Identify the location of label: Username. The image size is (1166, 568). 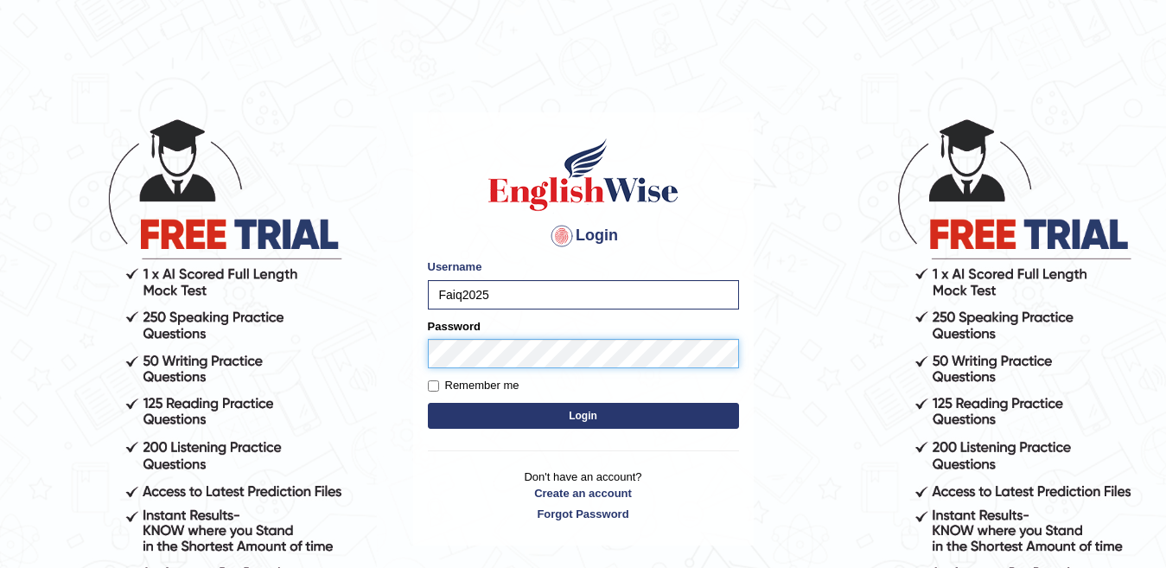
(455, 266).